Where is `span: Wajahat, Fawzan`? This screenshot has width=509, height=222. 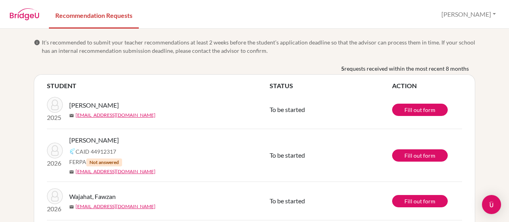 span: Wajahat, Fawzan is located at coordinates (92, 197).